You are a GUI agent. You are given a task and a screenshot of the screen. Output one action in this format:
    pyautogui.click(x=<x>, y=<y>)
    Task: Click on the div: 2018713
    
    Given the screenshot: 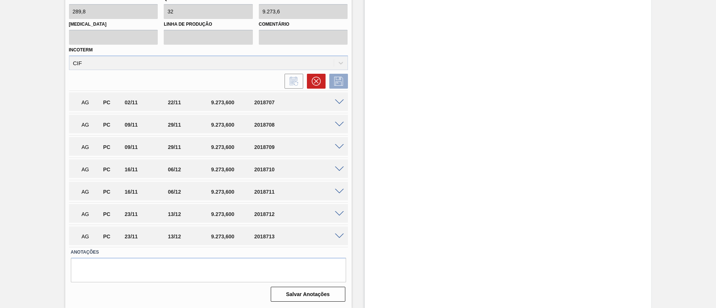 What is the action you would take?
    pyautogui.click(x=277, y=237)
    